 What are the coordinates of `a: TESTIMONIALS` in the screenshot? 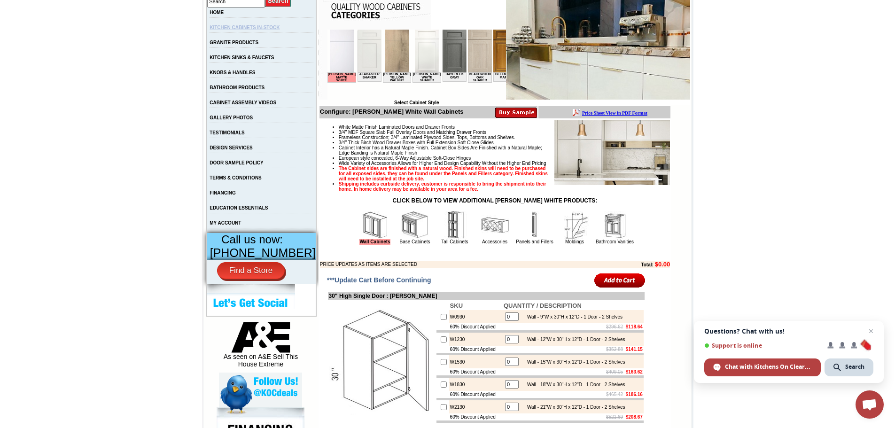 It's located at (227, 133).